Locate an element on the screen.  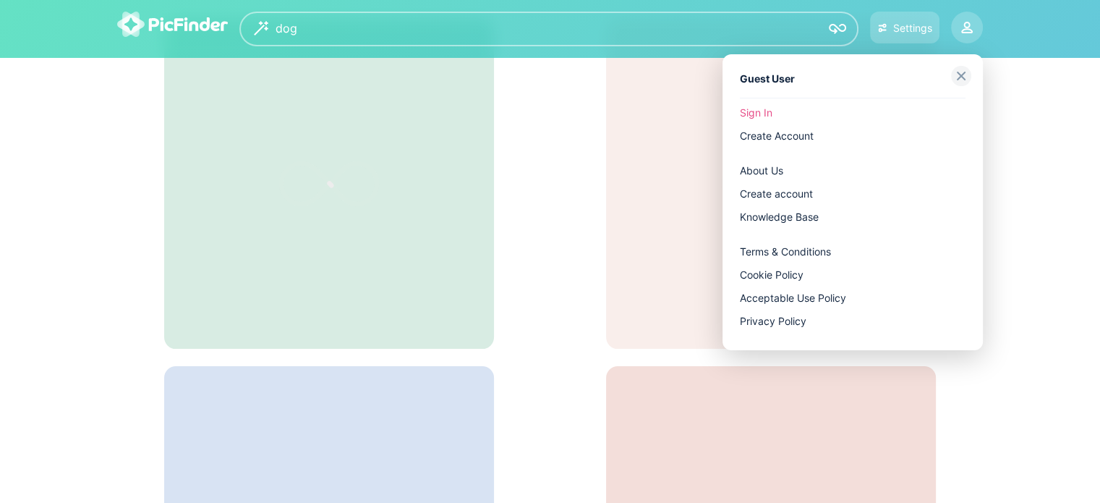
a: Knowledge Base is located at coordinates (853, 217).